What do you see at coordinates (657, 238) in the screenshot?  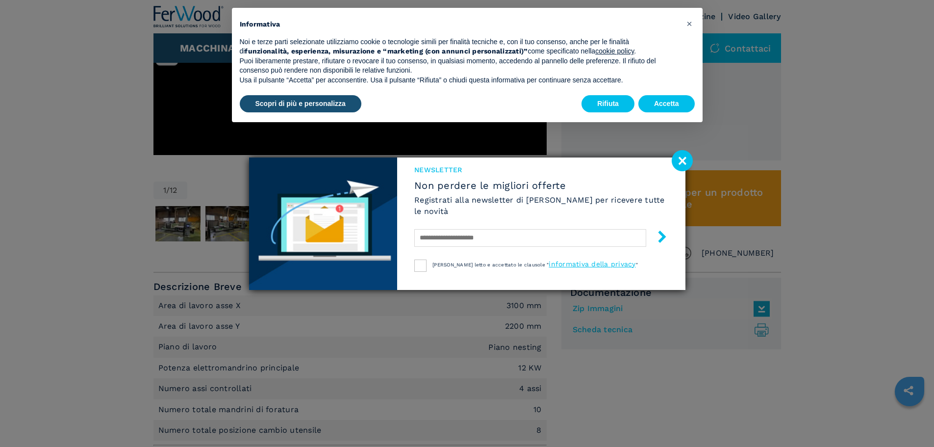 I see `button: submit-button` at bounding box center [657, 238].